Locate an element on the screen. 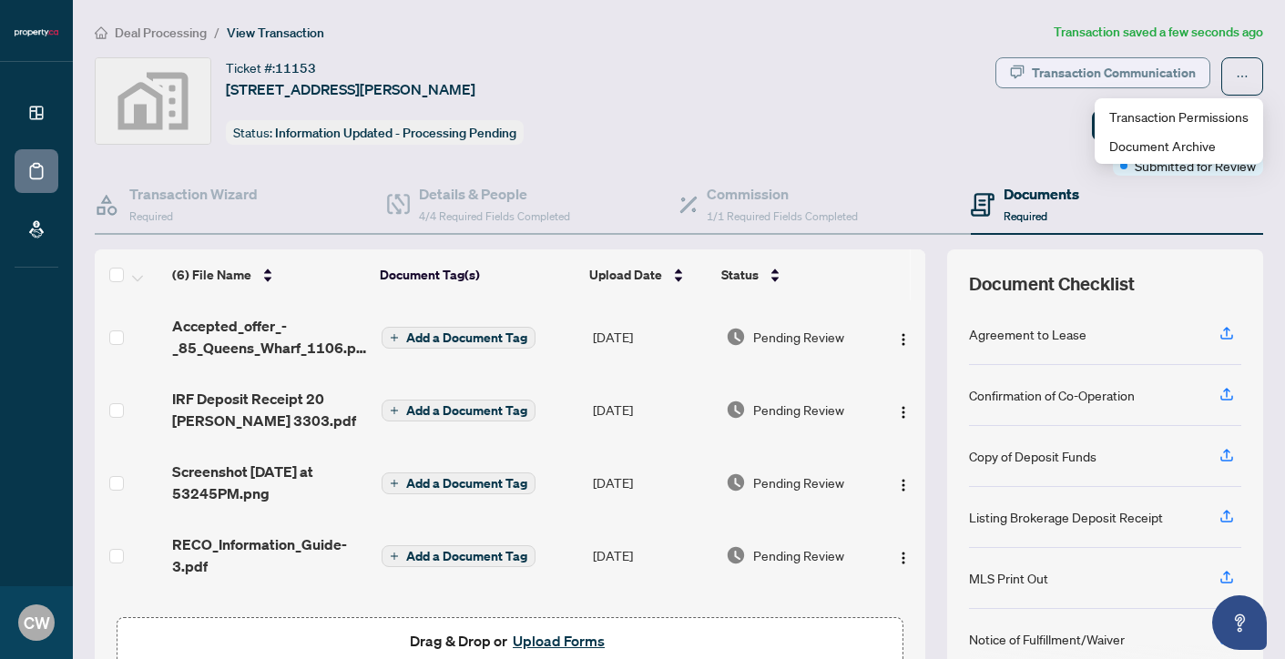 This screenshot has height=659, width=1285. span: Drag & Drop or is located at coordinates (510, 641).